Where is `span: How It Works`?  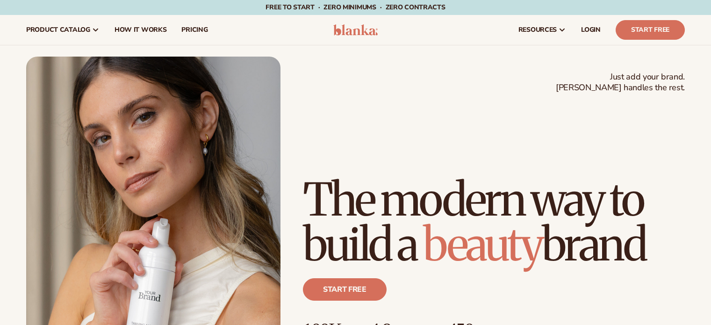
span: How It Works is located at coordinates (141, 30).